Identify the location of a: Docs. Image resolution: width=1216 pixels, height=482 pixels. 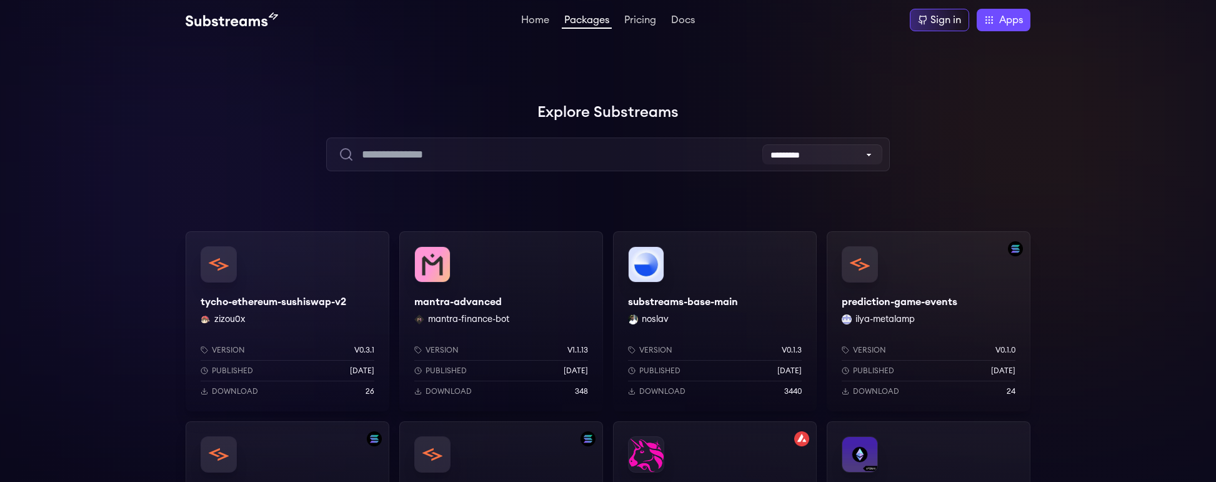
(683, 21).